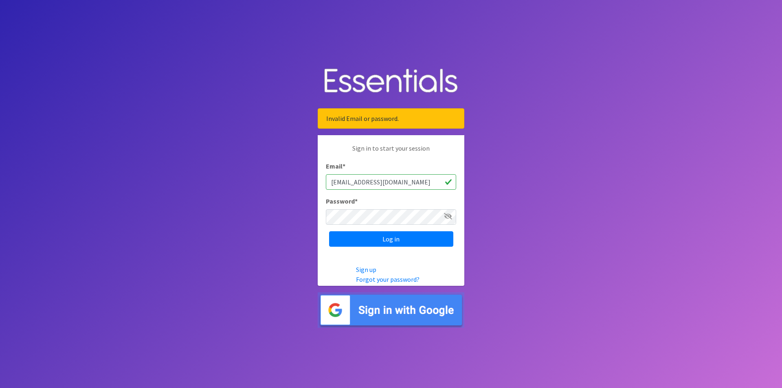 The width and height of the screenshot is (782, 388). Describe the element at coordinates (391, 118) in the screenshot. I see `div: Invalid Email or password.` at that location.